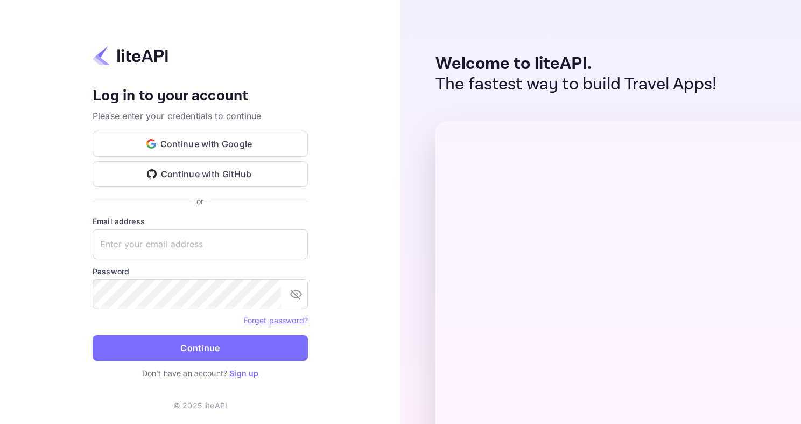 The height and width of the screenshot is (424, 801). What do you see at coordinates (200, 271) in the screenshot?
I see `label: Password` at bounding box center [200, 271].